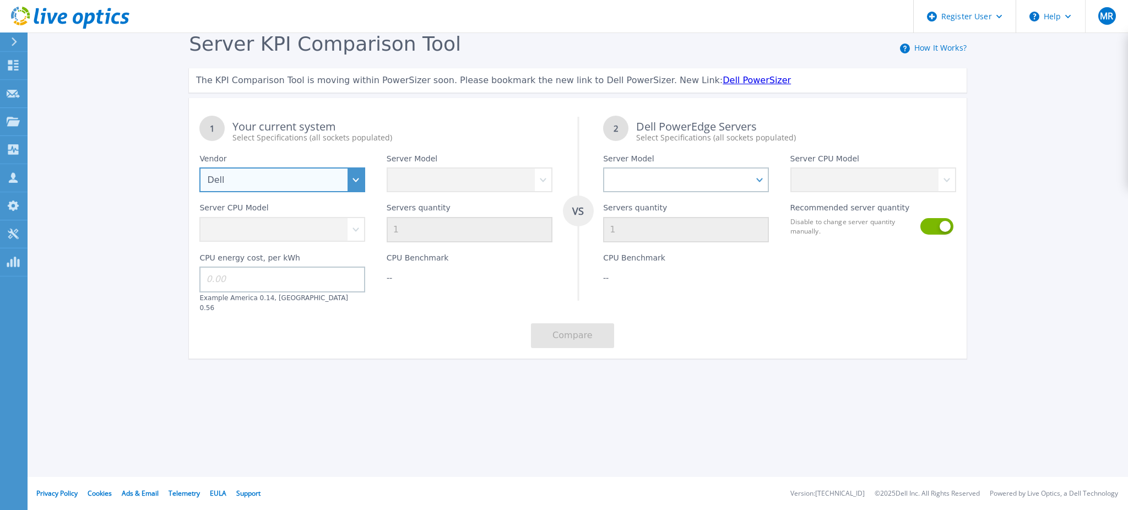 The width and height of the screenshot is (1128, 510). I want to click on span: MR, so click(1106, 16).